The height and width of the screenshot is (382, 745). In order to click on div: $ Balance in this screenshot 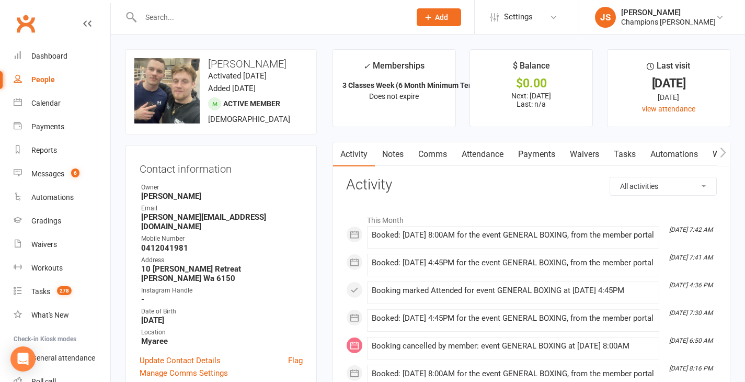, I will do `click(531, 69)`.